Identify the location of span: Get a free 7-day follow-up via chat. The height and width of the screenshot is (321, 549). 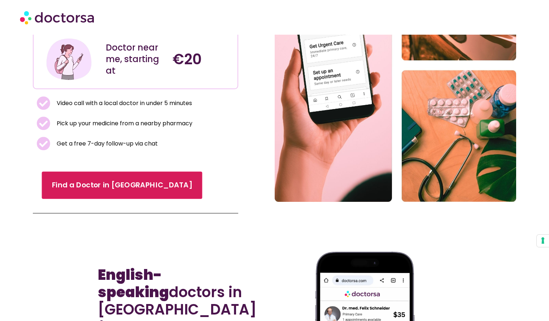
(106, 144).